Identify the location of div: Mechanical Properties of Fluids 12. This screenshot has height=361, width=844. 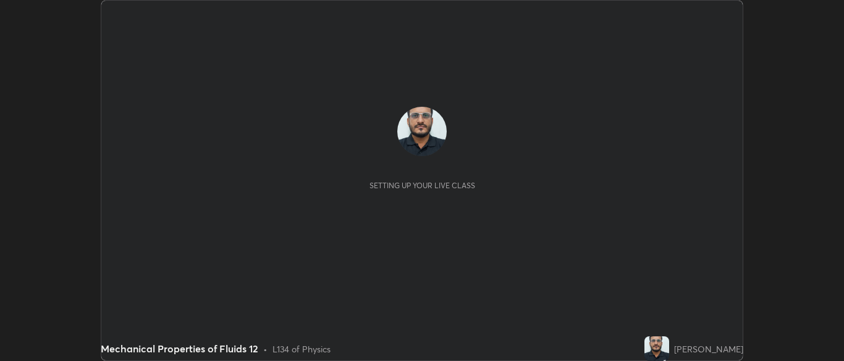
(179, 349).